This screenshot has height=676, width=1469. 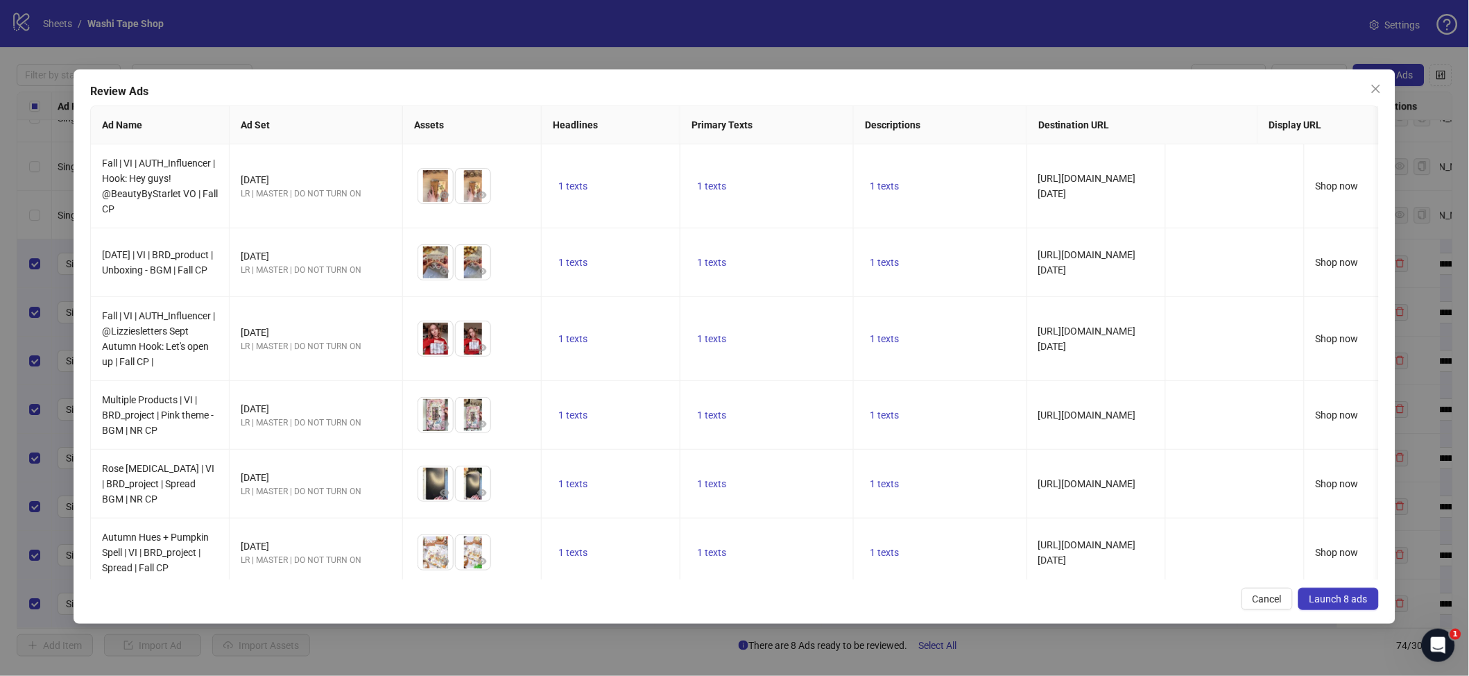 What do you see at coordinates (1267, 599) in the screenshot?
I see `button: Cancel` at bounding box center [1267, 599].